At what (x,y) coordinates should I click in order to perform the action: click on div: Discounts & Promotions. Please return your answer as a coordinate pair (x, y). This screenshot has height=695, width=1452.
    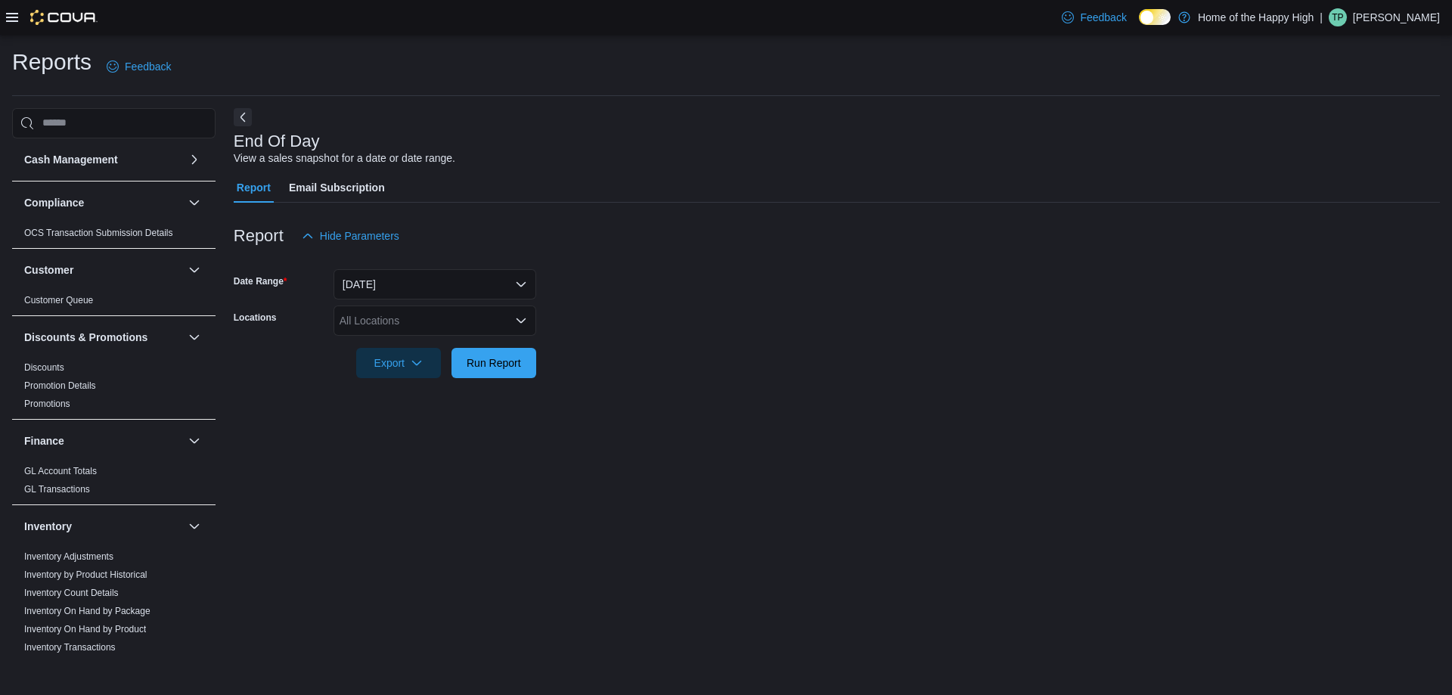
    Looking at the image, I should click on (113, 389).